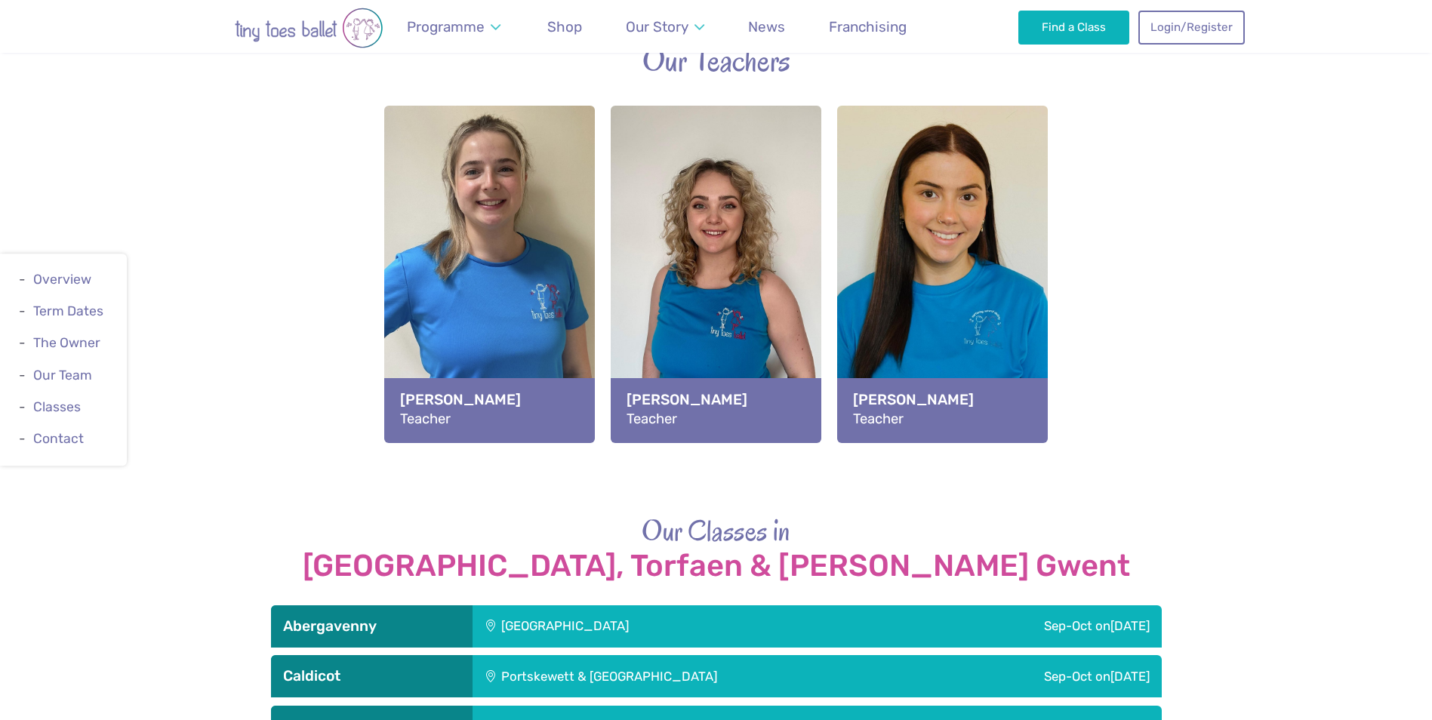 The width and height of the screenshot is (1432, 720). What do you see at coordinates (767, 26) in the screenshot?
I see `a: News` at bounding box center [767, 26].